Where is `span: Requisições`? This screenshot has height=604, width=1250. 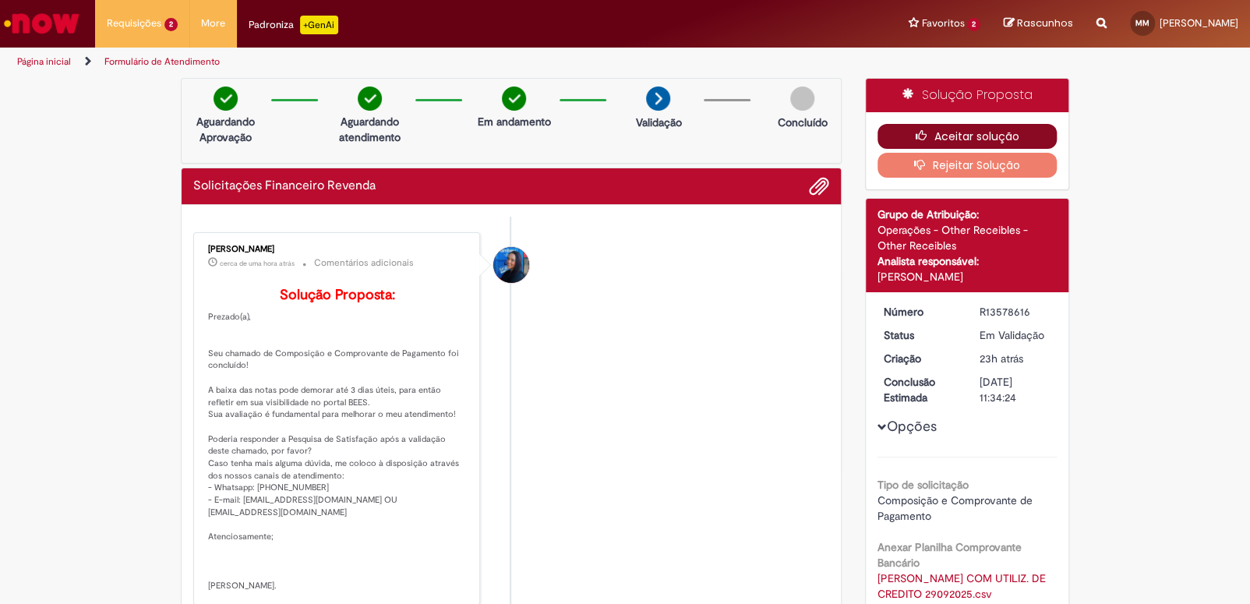
span: Requisições is located at coordinates (134, 23).